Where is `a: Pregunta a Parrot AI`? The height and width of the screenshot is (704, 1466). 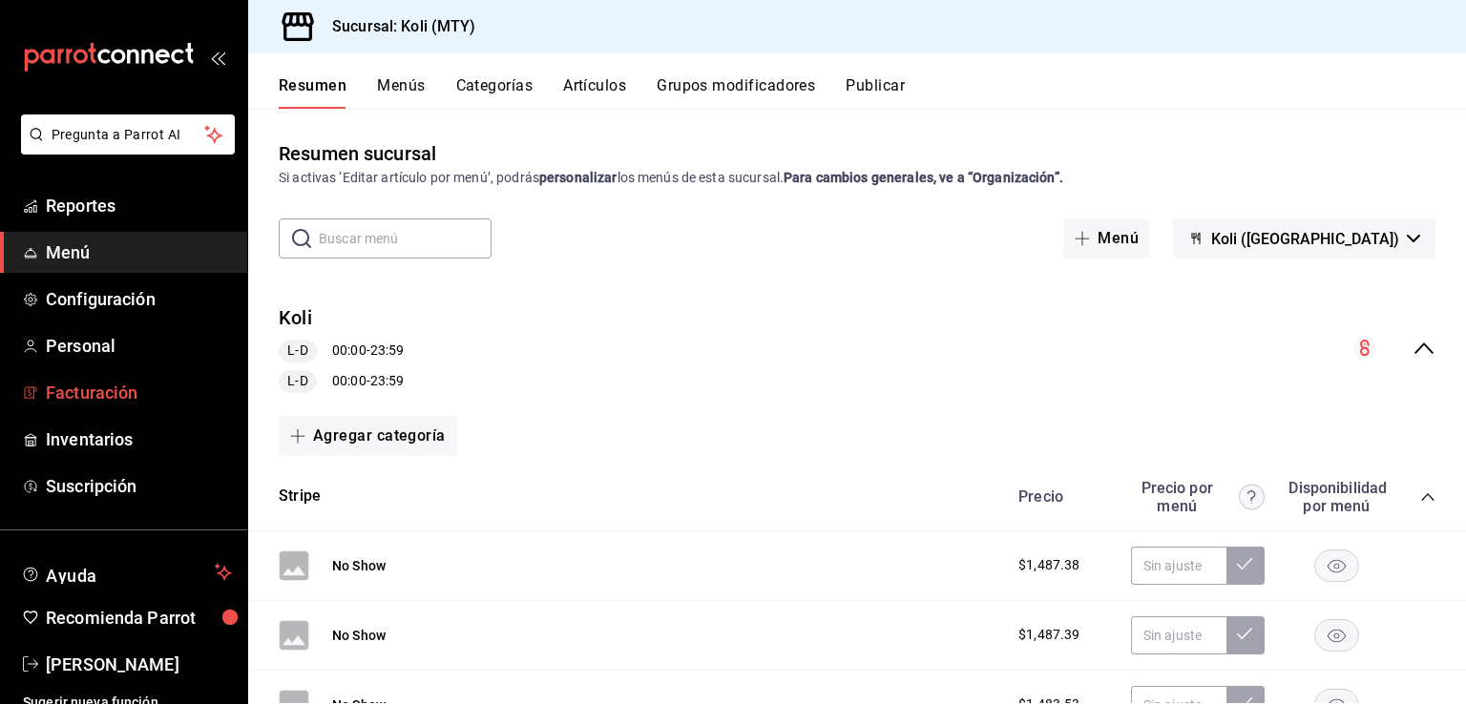
a: Pregunta a Parrot AI is located at coordinates (124, 148).